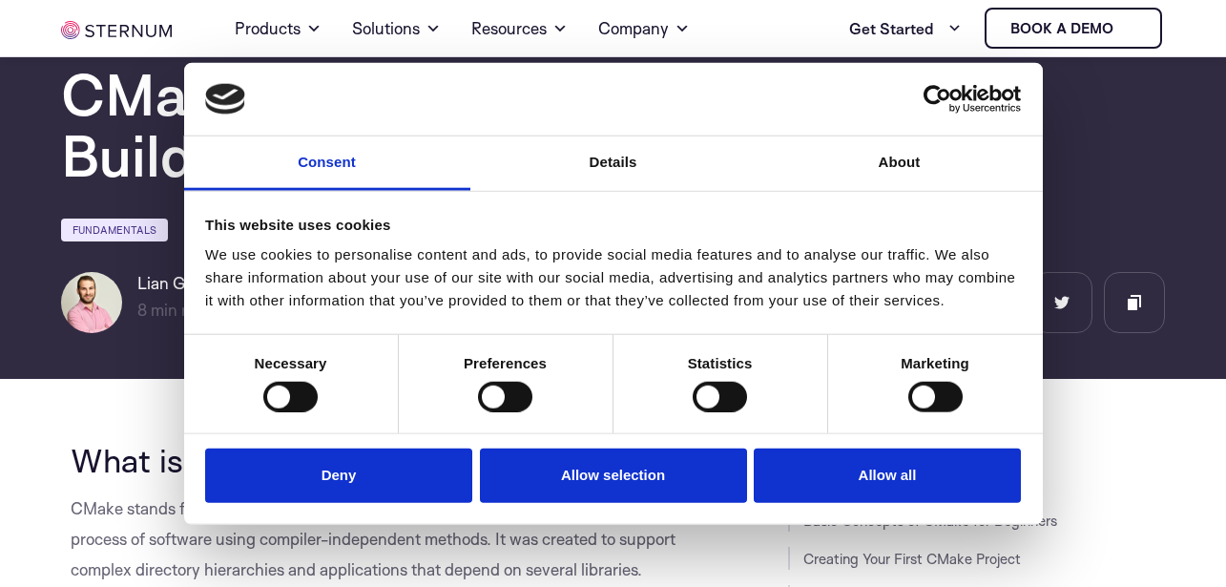 The image size is (1226, 587). What do you see at coordinates (613, 278) in the screenshot?
I see `div: We use cookies to personalise content and ads, to provide social media features and to analyse ou...` at bounding box center [613, 278].